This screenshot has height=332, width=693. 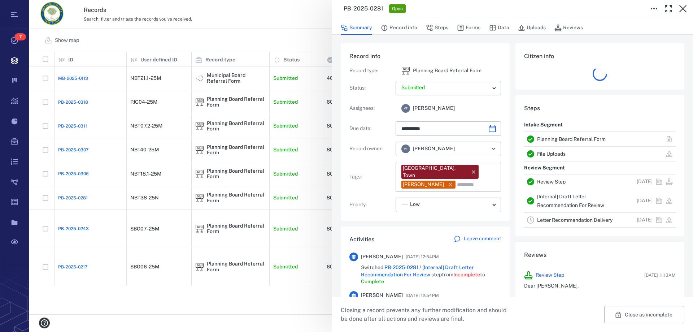 What do you see at coordinates (437, 28) in the screenshot?
I see `button: Steps` at bounding box center [437, 28].